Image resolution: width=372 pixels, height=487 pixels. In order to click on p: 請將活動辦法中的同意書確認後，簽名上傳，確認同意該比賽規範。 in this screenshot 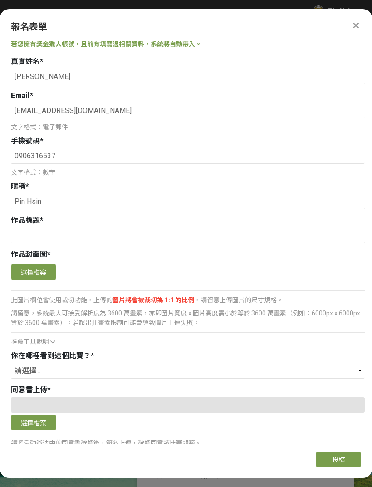, I will do `click(188, 443)`.